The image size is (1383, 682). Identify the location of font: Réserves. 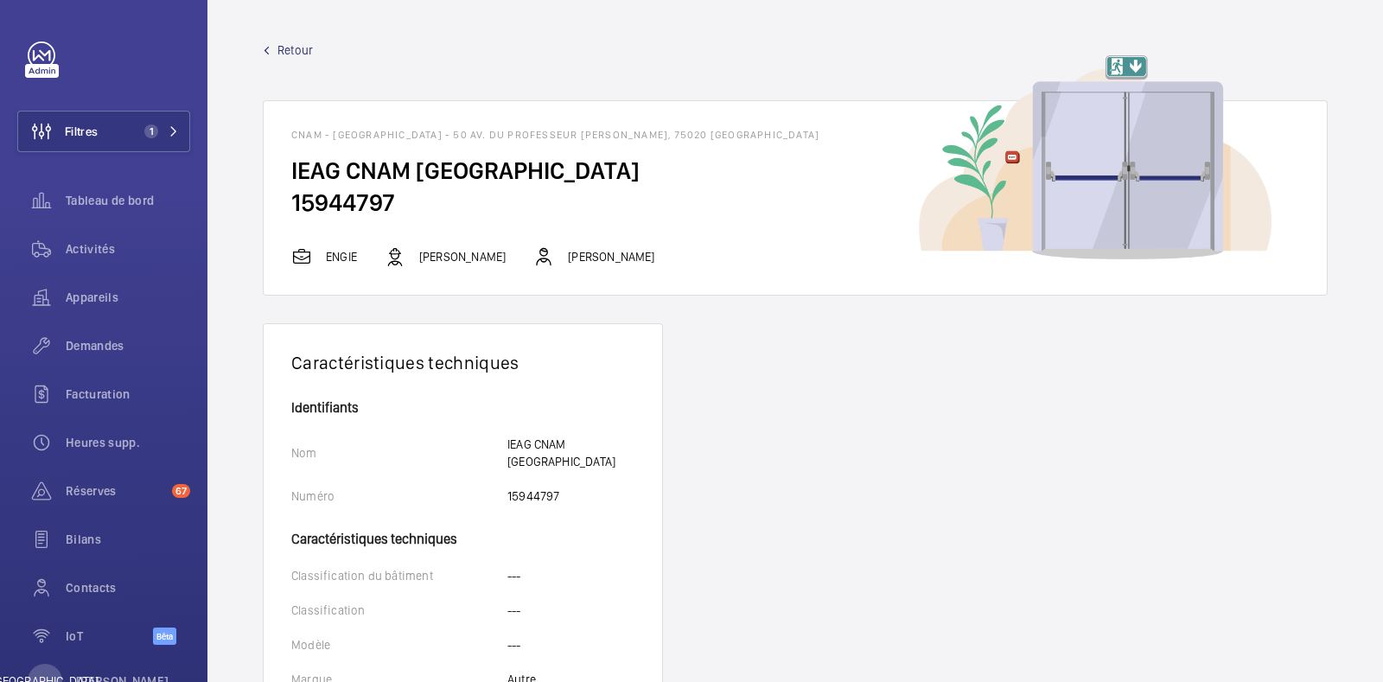
(91, 491).